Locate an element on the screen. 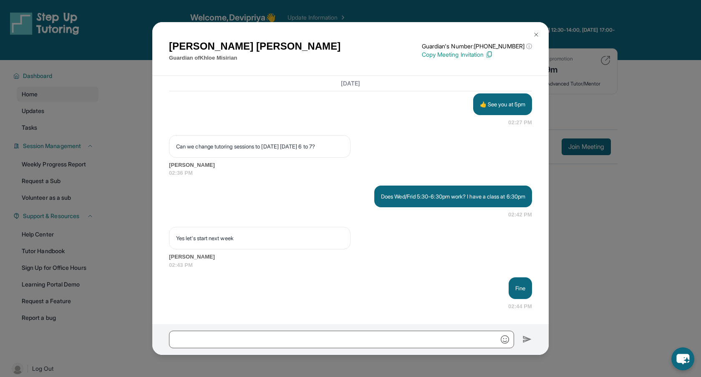 The image size is (701, 377). span: 02:36 PM is located at coordinates (350, 173).